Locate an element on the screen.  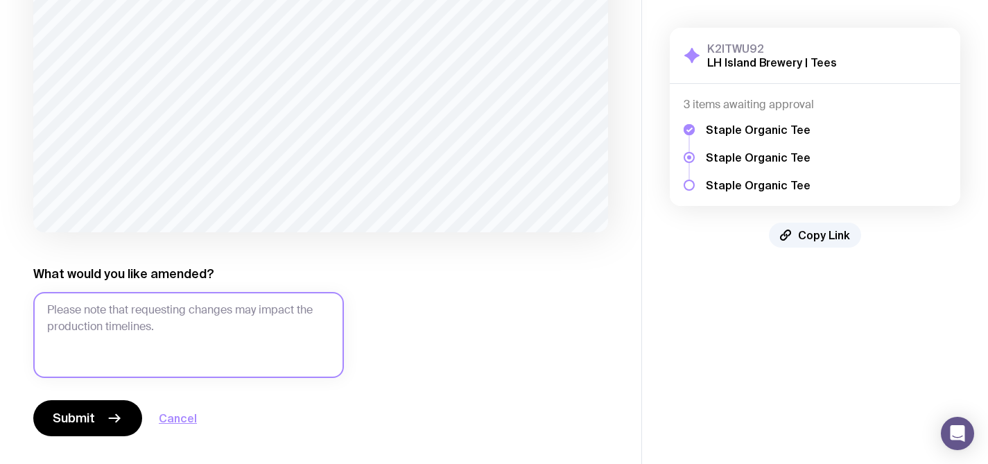
button: Cancel is located at coordinates (178, 418).